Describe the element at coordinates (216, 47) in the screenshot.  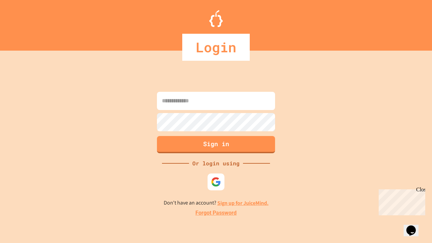
I see `div: Login` at that location.